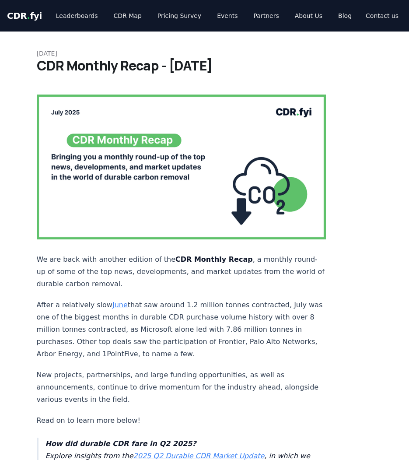 The width and height of the screenshot is (409, 460). Describe the element at coordinates (128, 16) in the screenshot. I see `a: CDR Map` at that location.